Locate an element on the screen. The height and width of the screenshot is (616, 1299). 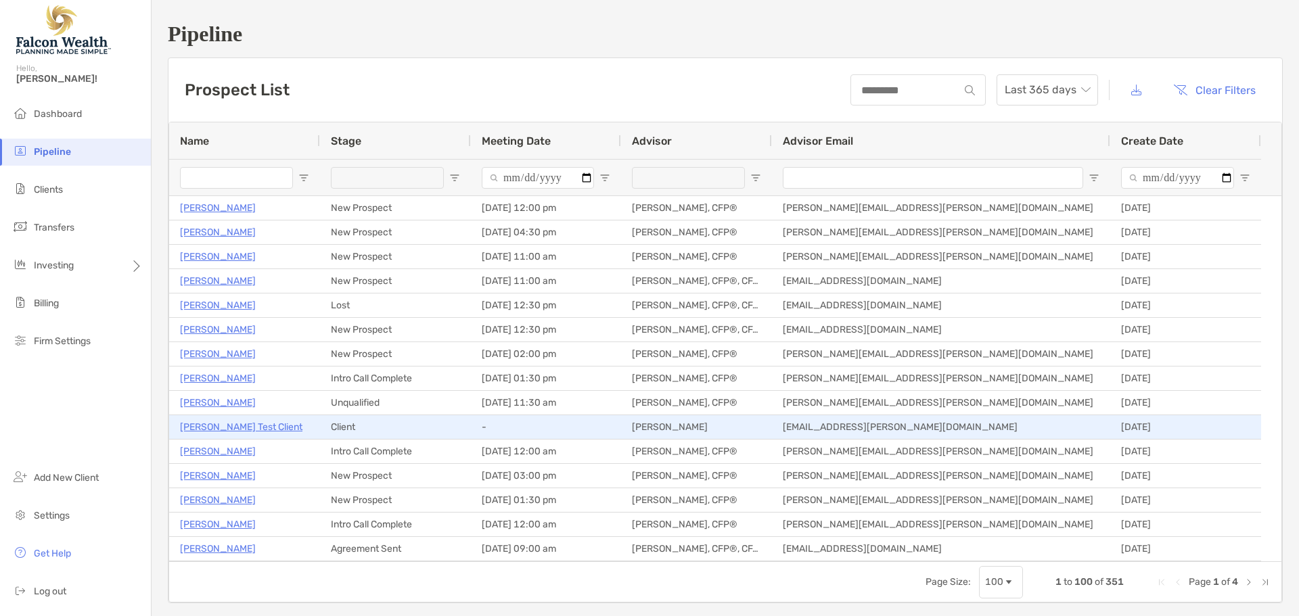
div: Client is located at coordinates (395, 427).